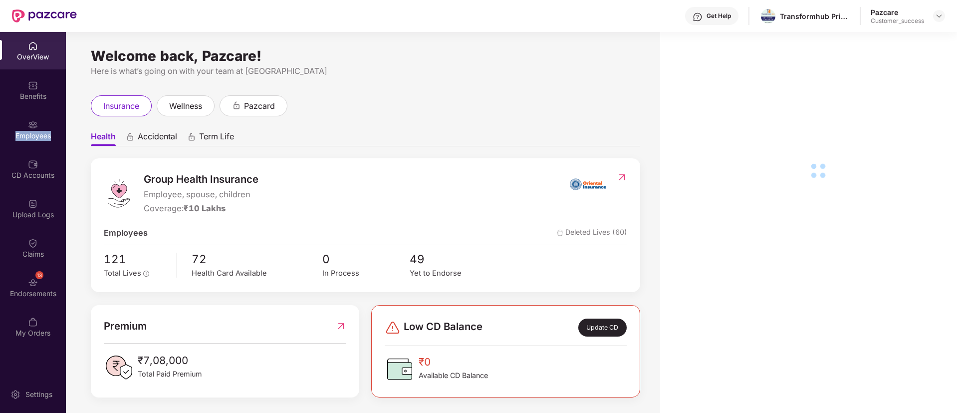  I want to click on span: wellness, so click(186, 106).